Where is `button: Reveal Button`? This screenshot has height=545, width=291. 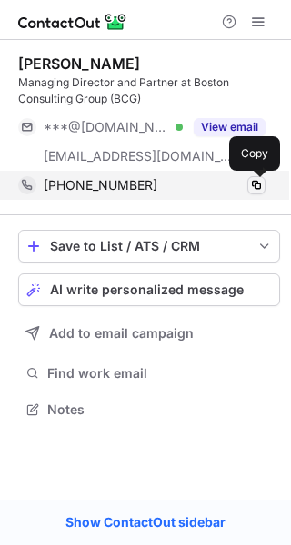
button: Reveal Button is located at coordinates (229, 127).